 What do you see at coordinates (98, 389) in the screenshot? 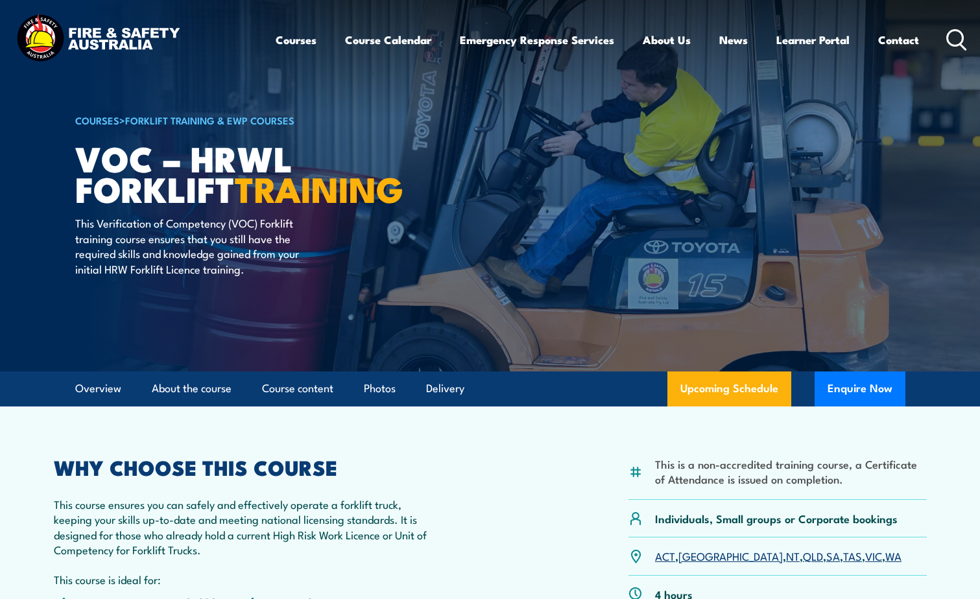
I see `a: Overview` at bounding box center [98, 389].